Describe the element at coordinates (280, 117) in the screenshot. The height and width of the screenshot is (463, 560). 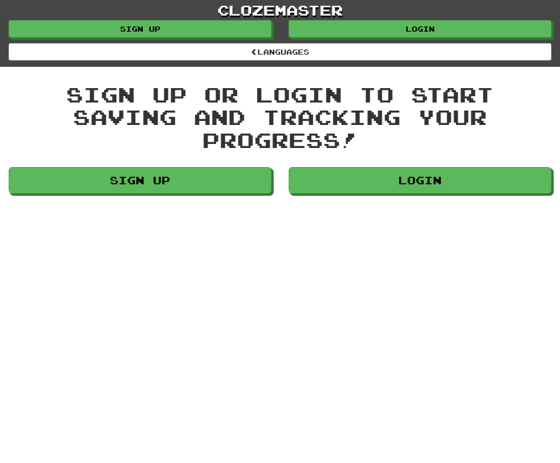
I see `div: Sign up or login to start saving and tracking your progress!` at that location.